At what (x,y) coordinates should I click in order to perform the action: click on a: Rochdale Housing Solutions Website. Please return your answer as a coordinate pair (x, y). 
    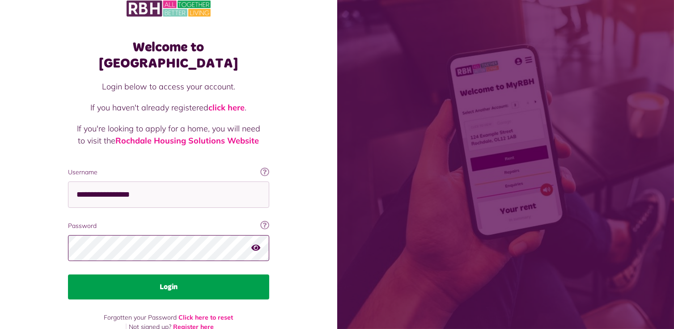
    Looking at the image, I should click on (187, 140).